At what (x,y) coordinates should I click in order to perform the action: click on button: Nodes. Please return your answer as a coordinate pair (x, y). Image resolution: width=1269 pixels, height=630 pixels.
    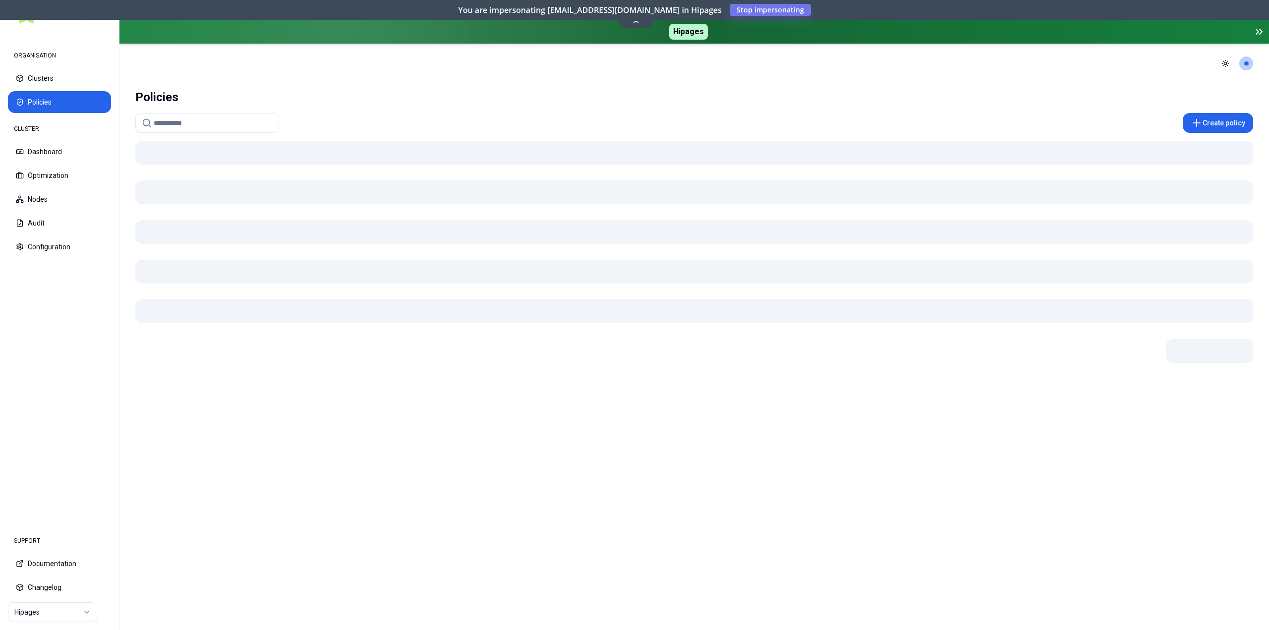
    Looking at the image, I should click on (59, 199).